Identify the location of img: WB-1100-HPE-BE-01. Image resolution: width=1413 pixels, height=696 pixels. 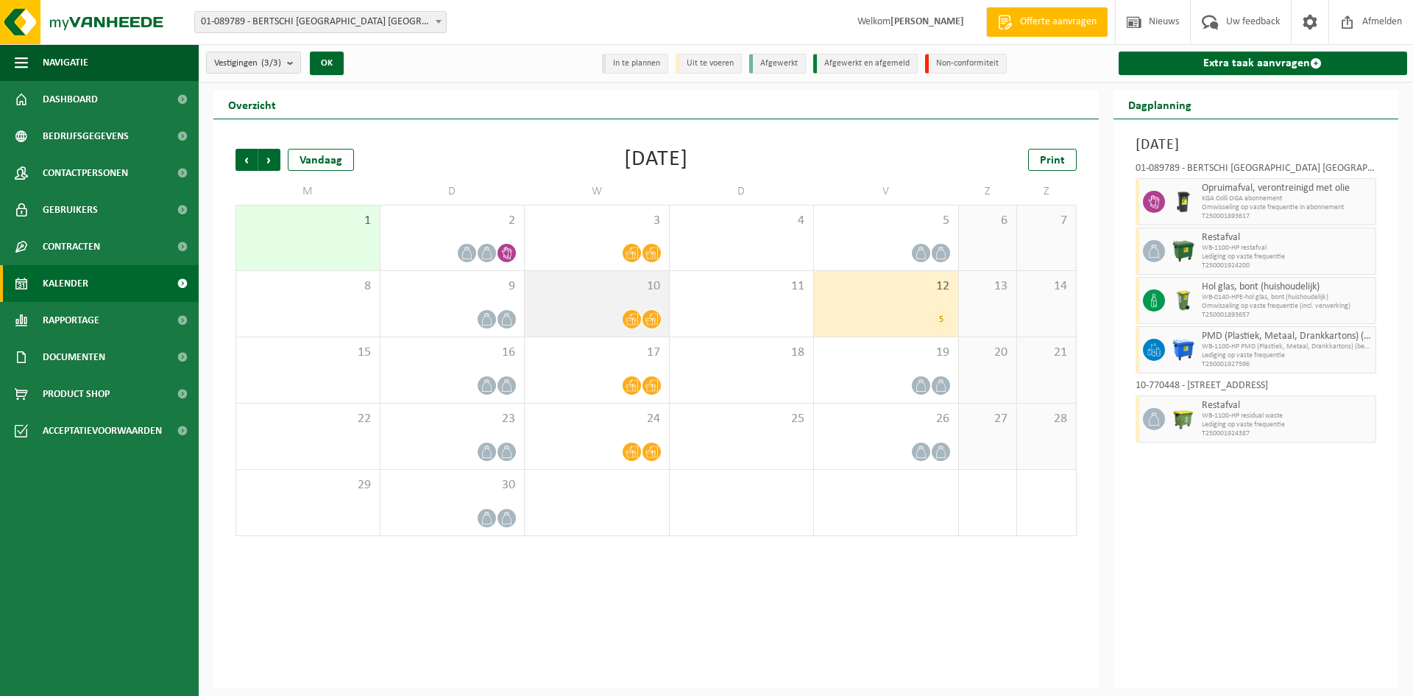
(1184, 350).